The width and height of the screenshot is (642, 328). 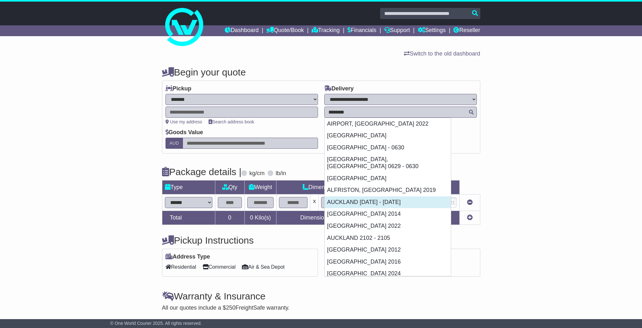 What do you see at coordinates (397, 31) in the screenshot?
I see `a: Support` at bounding box center [397, 31].